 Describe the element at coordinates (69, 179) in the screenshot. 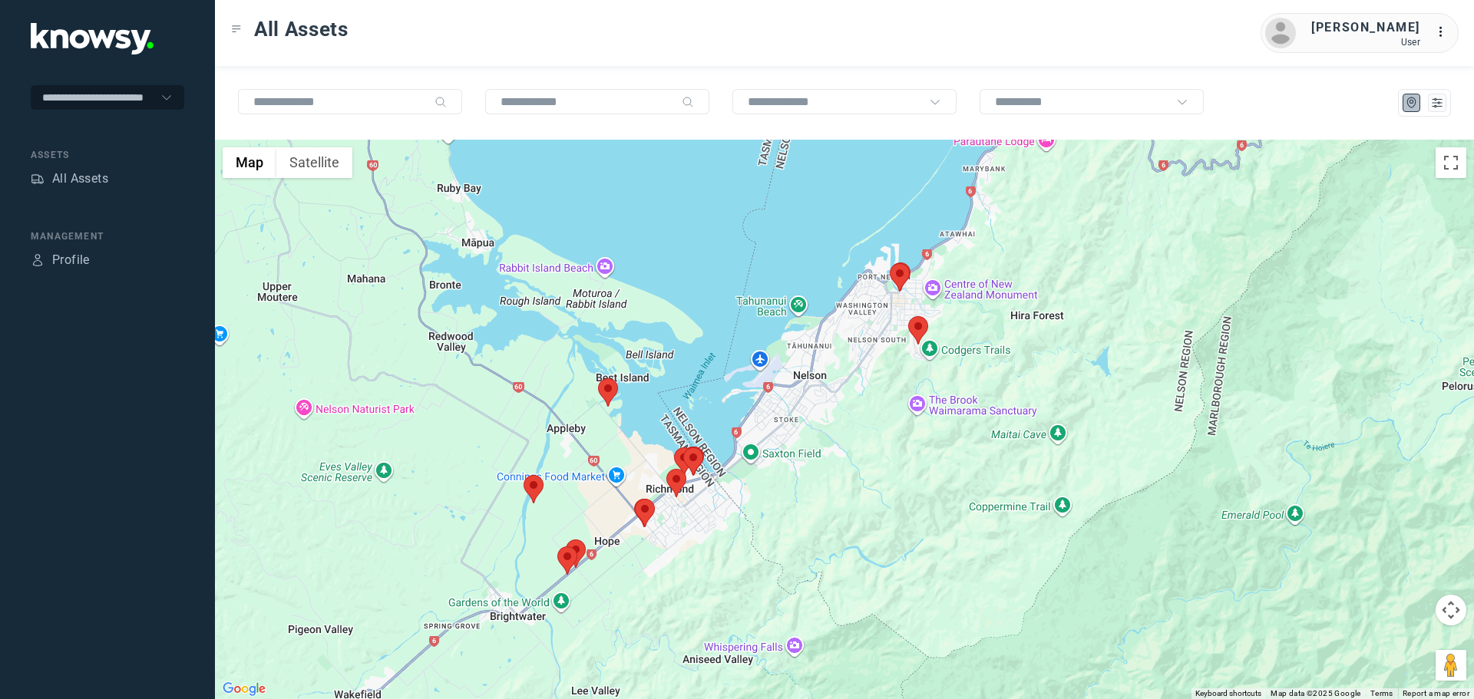

I see `a: AssetsAll Assets` at that location.